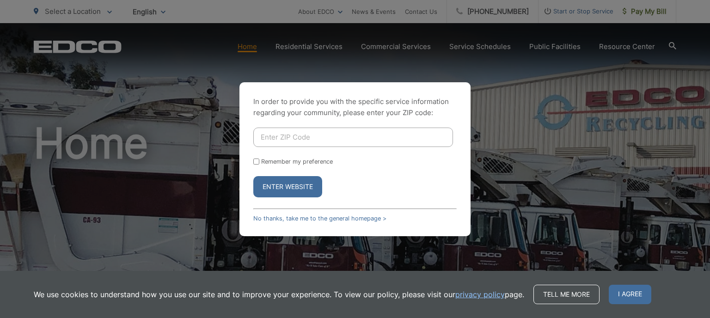 The height and width of the screenshot is (318, 710). I want to click on input: Enter ZIP Code, so click(353, 137).